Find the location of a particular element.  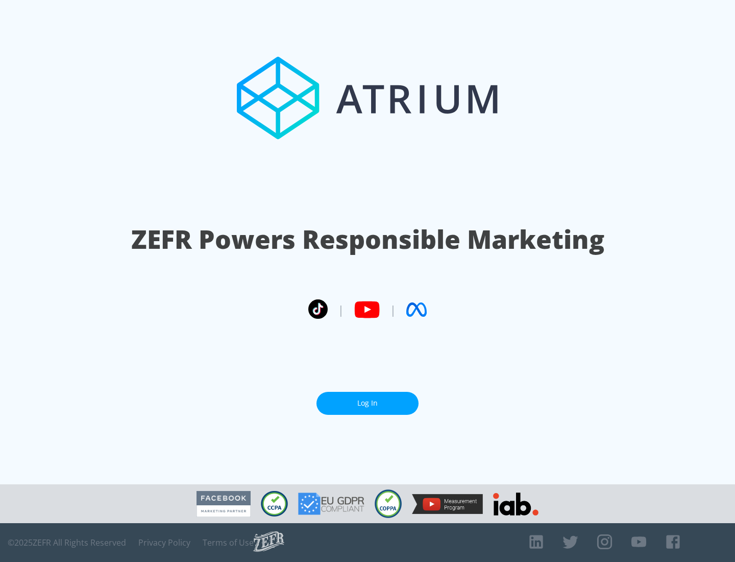

img: YouTube Measurement Program is located at coordinates (447, 504).